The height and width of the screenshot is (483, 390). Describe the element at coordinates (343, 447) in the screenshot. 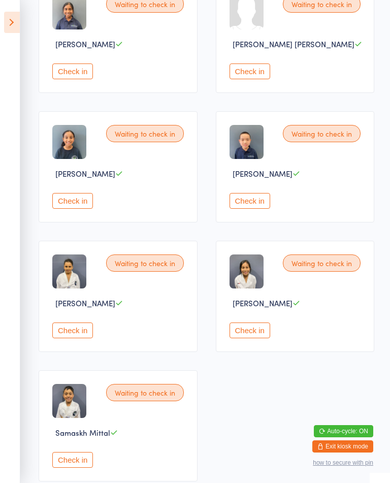

I see `button: Exit kiosk mode` at that location.